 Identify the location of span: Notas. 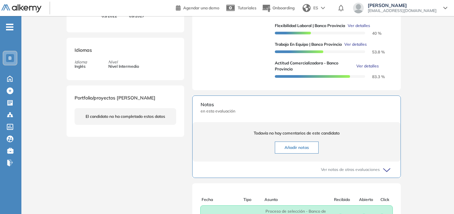
(296, 105).